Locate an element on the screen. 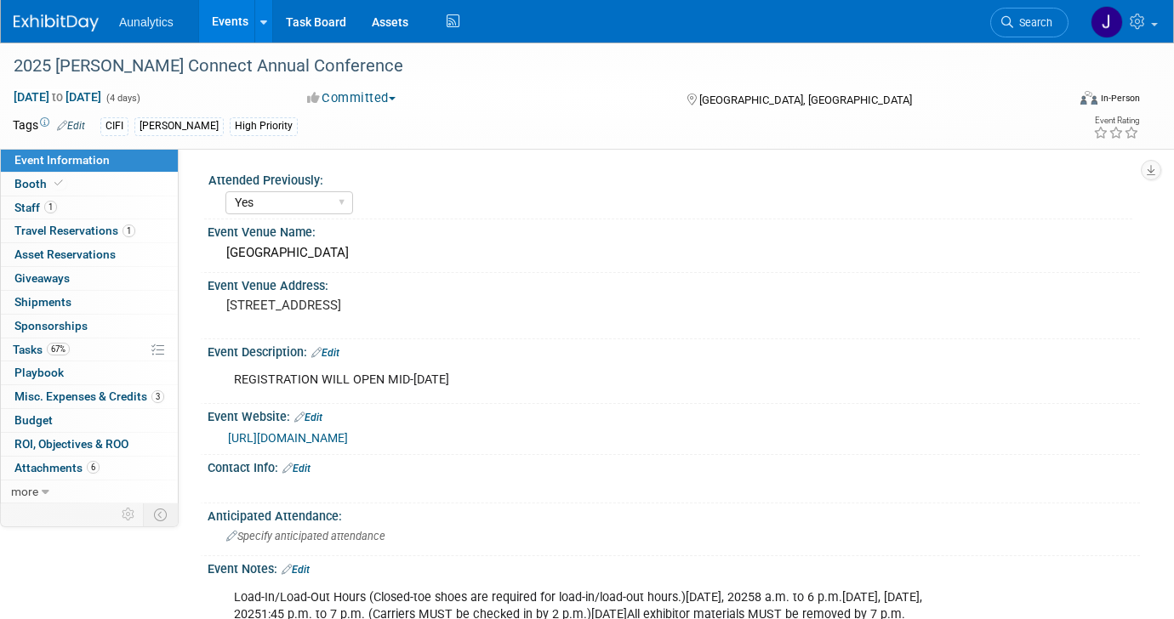  img: Format-Inperson.png is located at coordinates (1089, 98).